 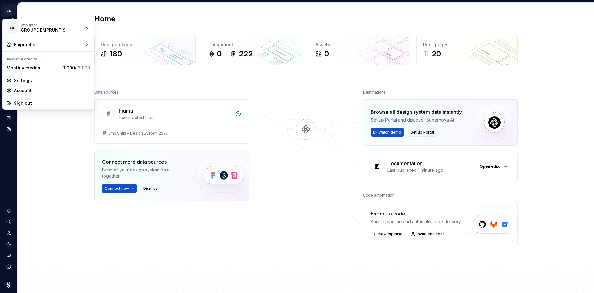 What do you see at coordinates (52, 90) in the screenshot?
I see `div: Account` at bounding box center [52, 90].